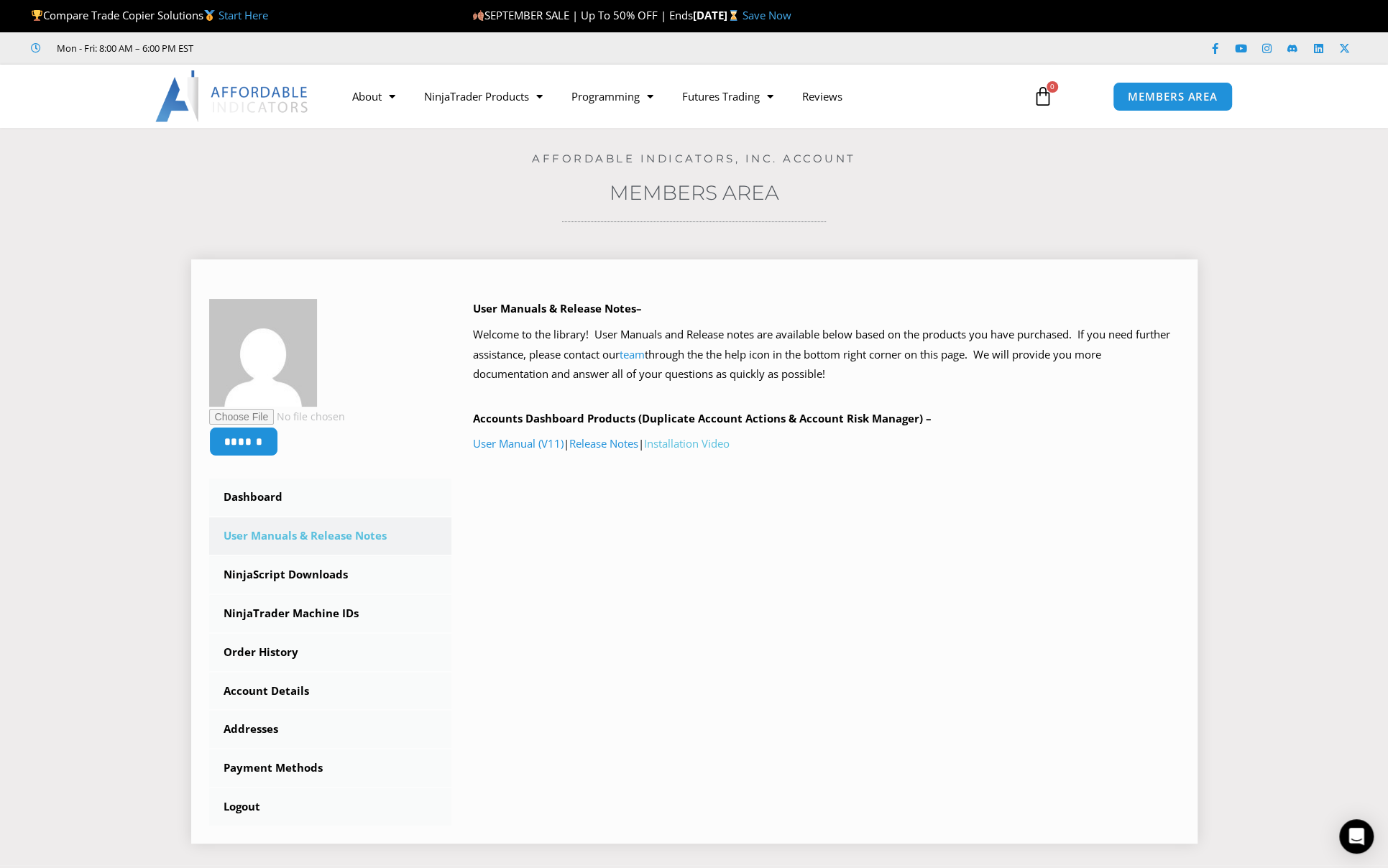  I want to click on a: Logout, so click(331, 807).